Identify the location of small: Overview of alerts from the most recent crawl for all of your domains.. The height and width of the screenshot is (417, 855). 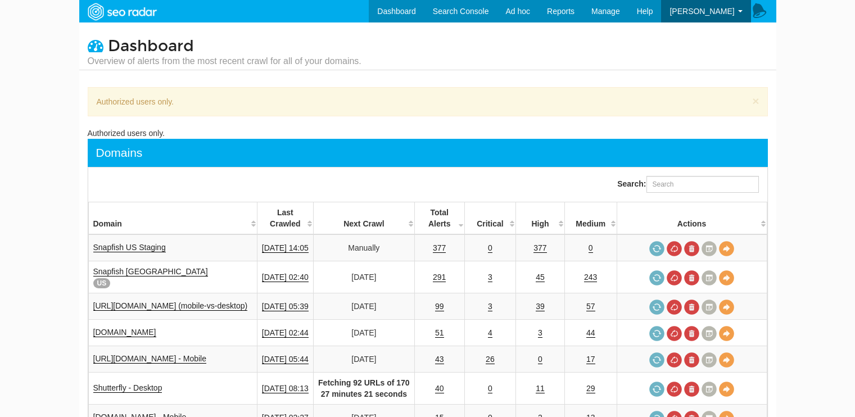
(224, 61).